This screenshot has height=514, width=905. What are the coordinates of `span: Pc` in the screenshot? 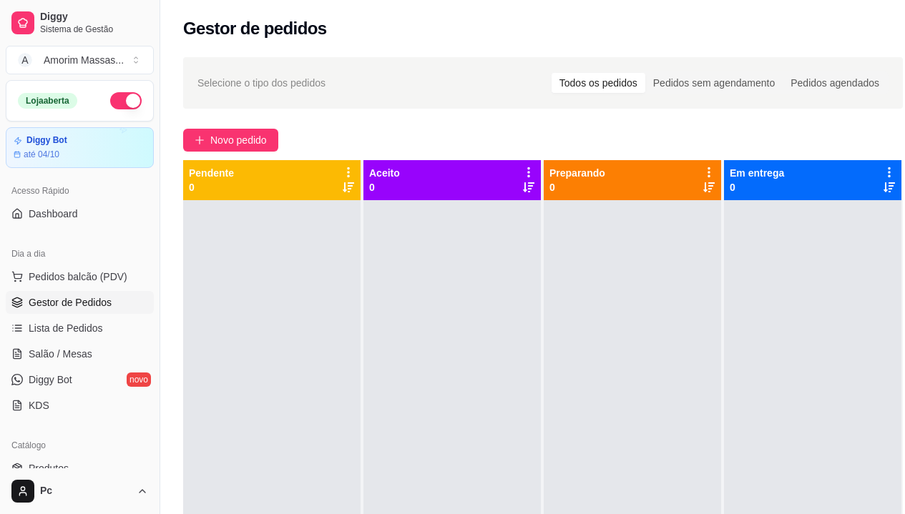 It's located at (85, 492).